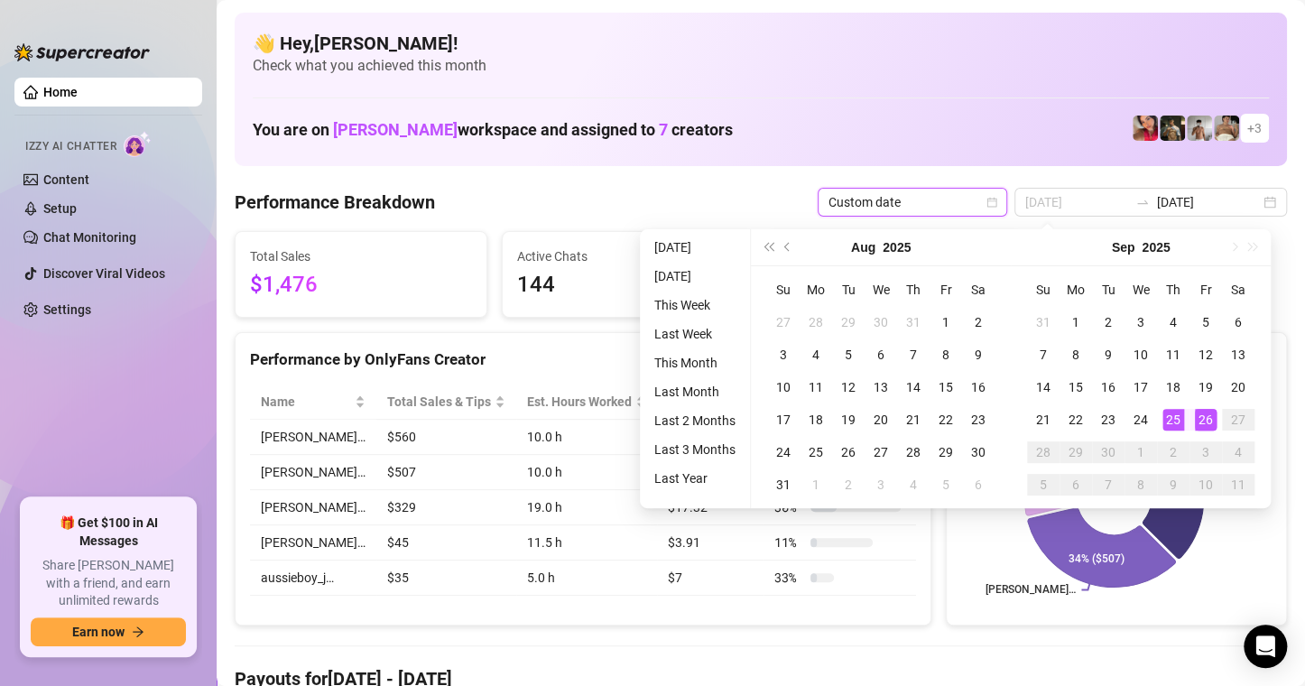 The image size is (1305, 686). What do you see at coordinates (1108, 420) in the screenshot?
I see `td: 2025-09-23` at bounding box center [1108, 420].